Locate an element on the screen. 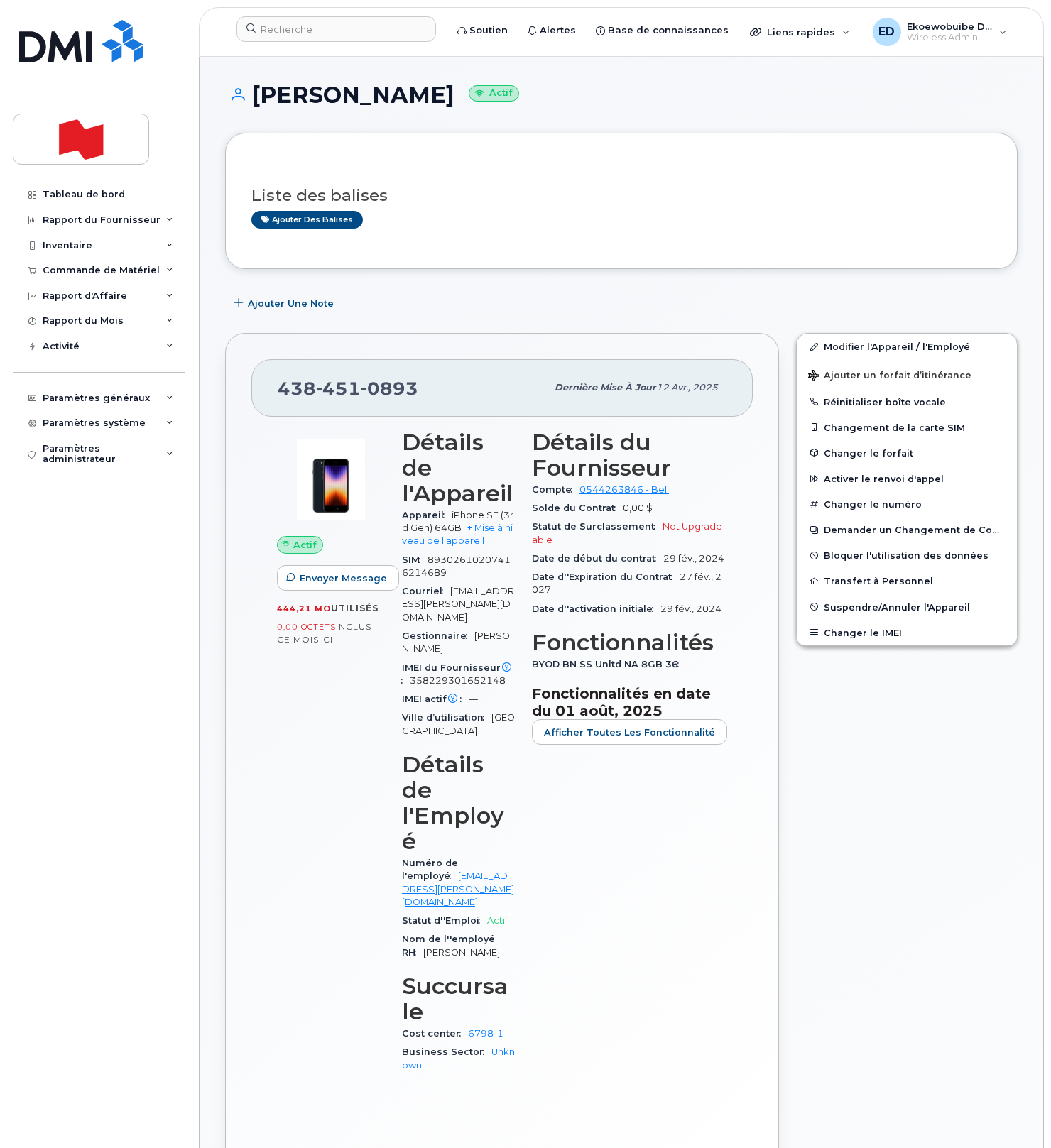  a: 6798-1 is located at coordinates (485, 1034).